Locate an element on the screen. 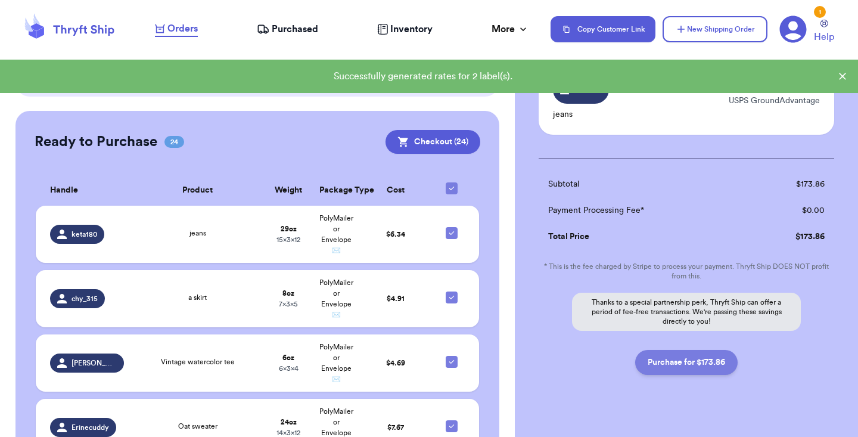 This screenshot has width=858, height=437. span: Erinecuddy is located at coordinates (90, 427).